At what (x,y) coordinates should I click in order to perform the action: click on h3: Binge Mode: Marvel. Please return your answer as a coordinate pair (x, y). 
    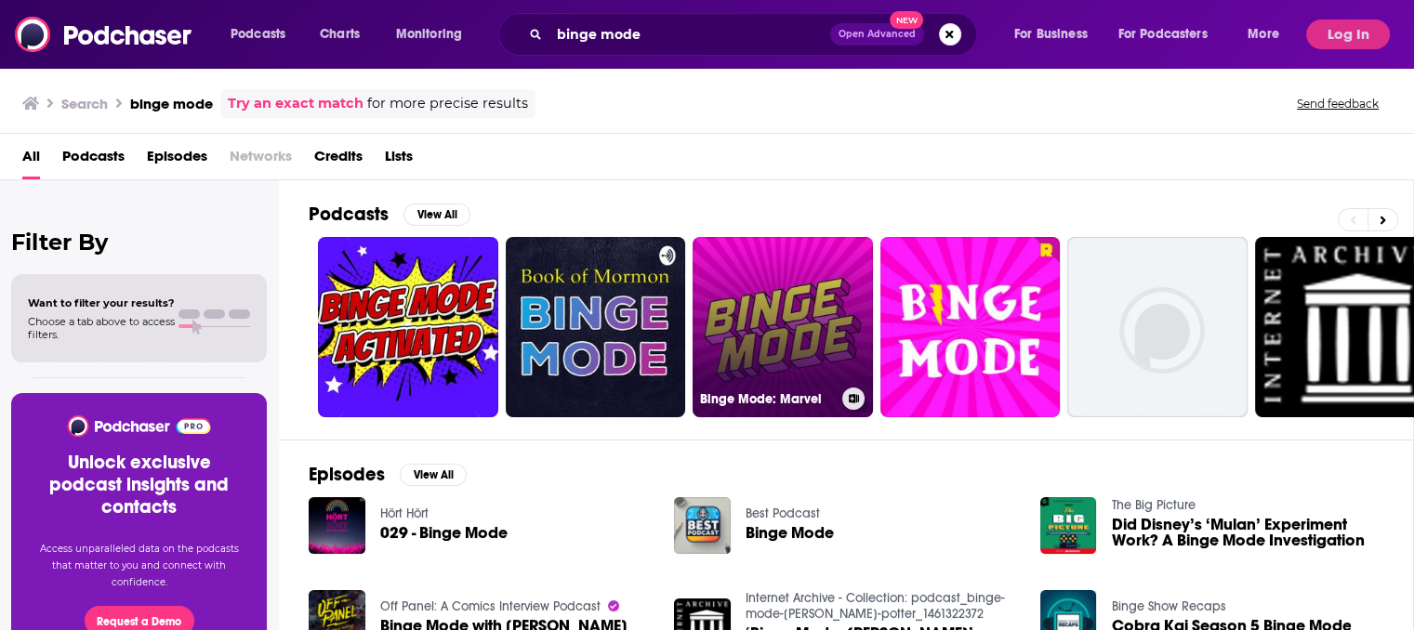
    Looking at the image, I should click on (767, 399).